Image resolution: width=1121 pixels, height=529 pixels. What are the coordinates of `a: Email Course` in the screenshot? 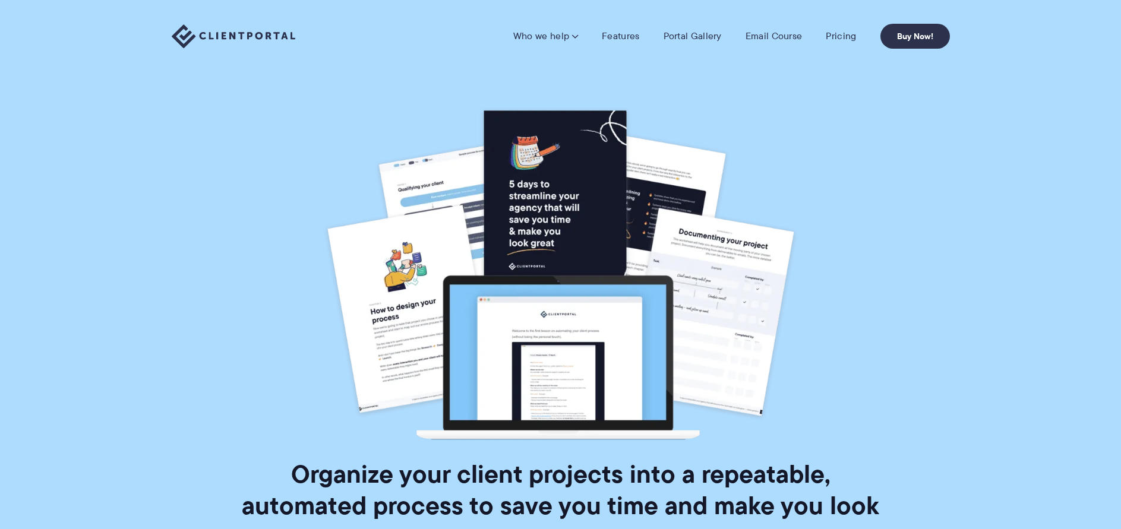 It's located at (774, 36).